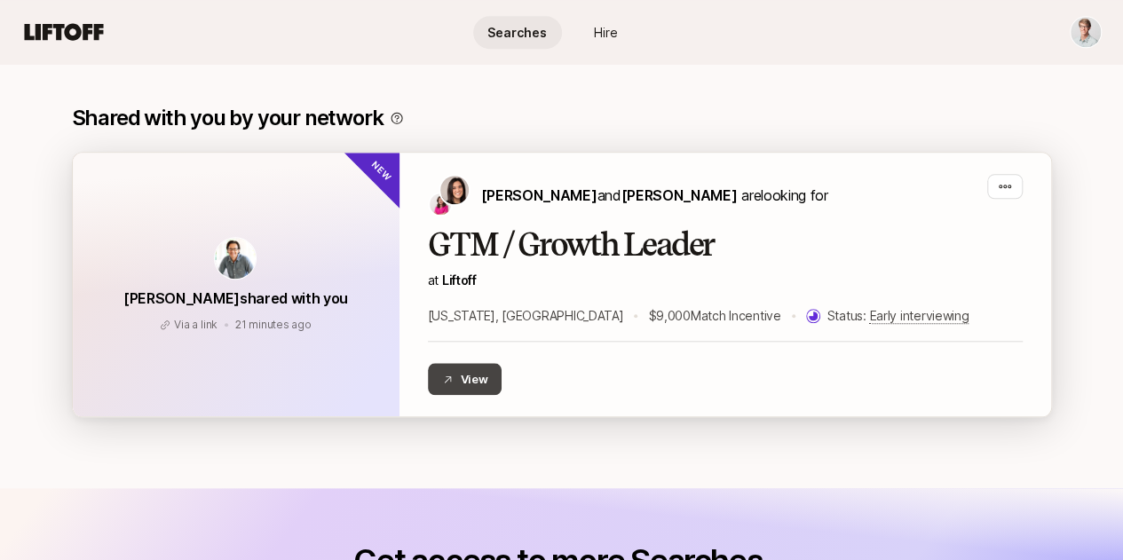  I want to click on span: and, so click(667, 195).